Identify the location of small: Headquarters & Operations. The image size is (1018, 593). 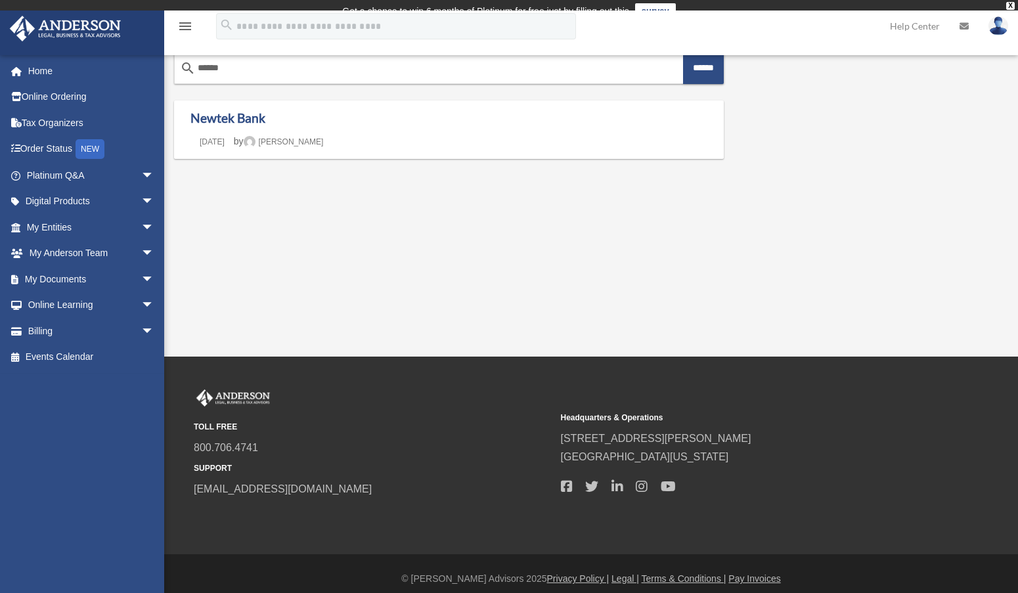
(739, 418).